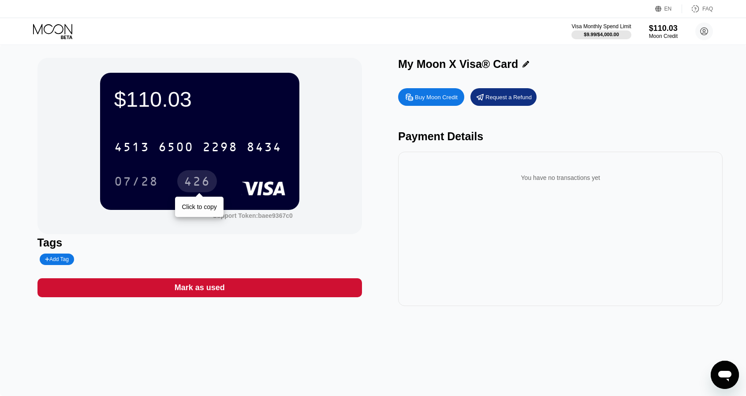  Describe the element at coordinates (132, 148) in the screenshot. I see `div: 4513` at that location.